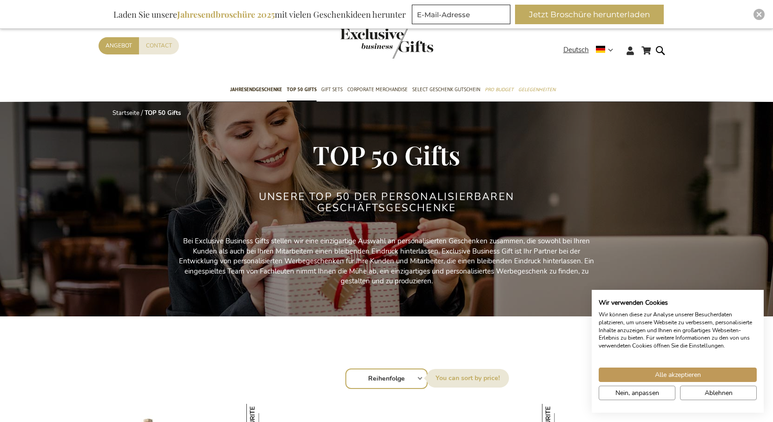  What do you see at coordinates (718, 392) in the screenshot?
I see `button: Alle verweigern cookies` at bounding box center [718, 392].